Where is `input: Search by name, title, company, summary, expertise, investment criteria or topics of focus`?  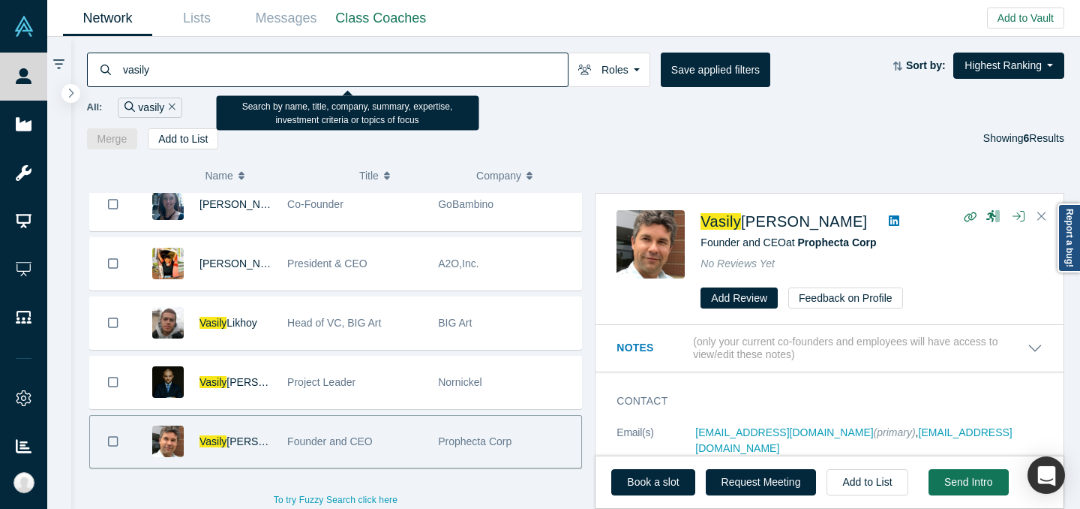
input: Search by name, title, company, summary, expertise, investment criteria or topics of focus is located at coordinates (344, 69).